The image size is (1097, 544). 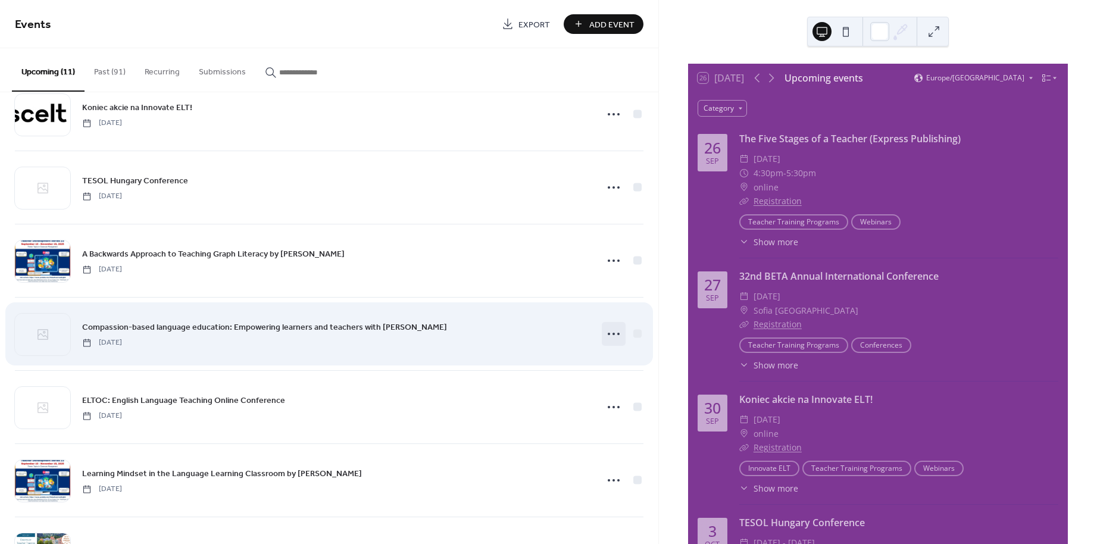 I want to click on div: 27, so click(x=713, y=285).